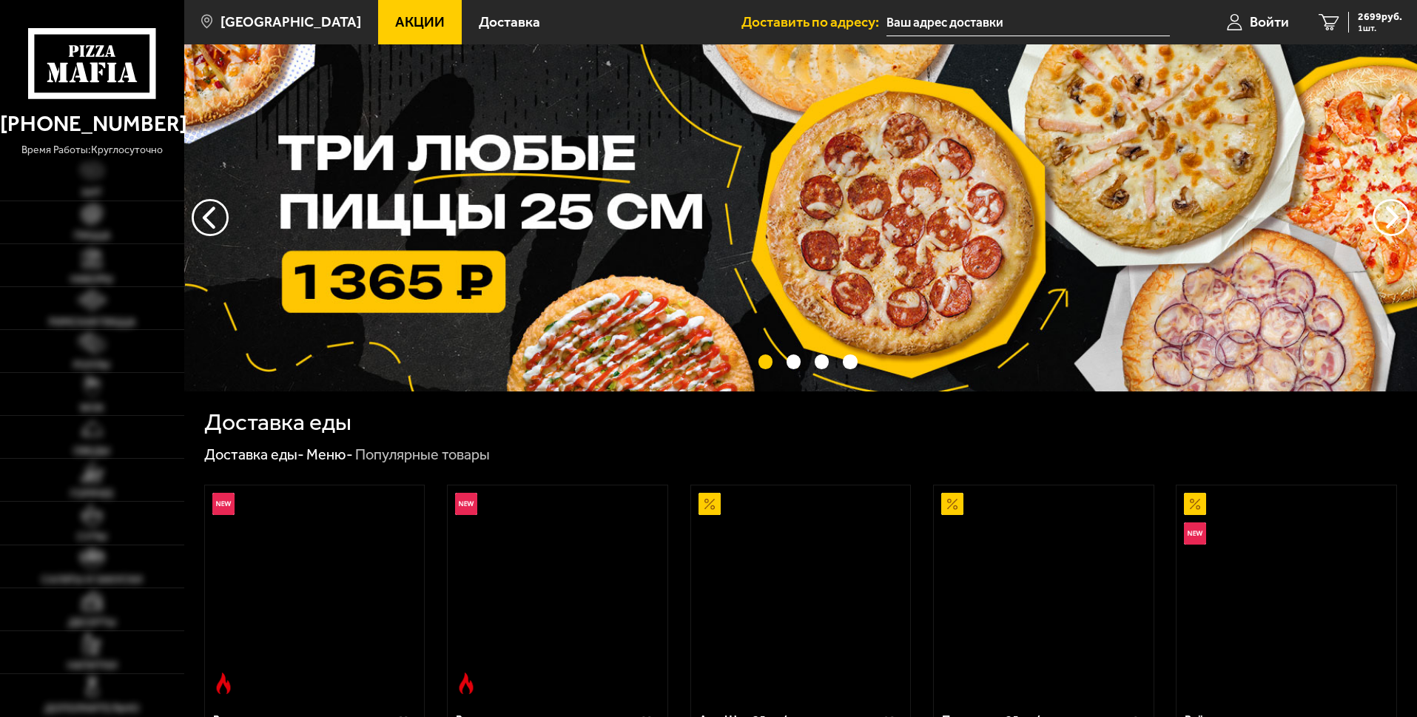  I want to click on span: WOK, so click(92, 408).